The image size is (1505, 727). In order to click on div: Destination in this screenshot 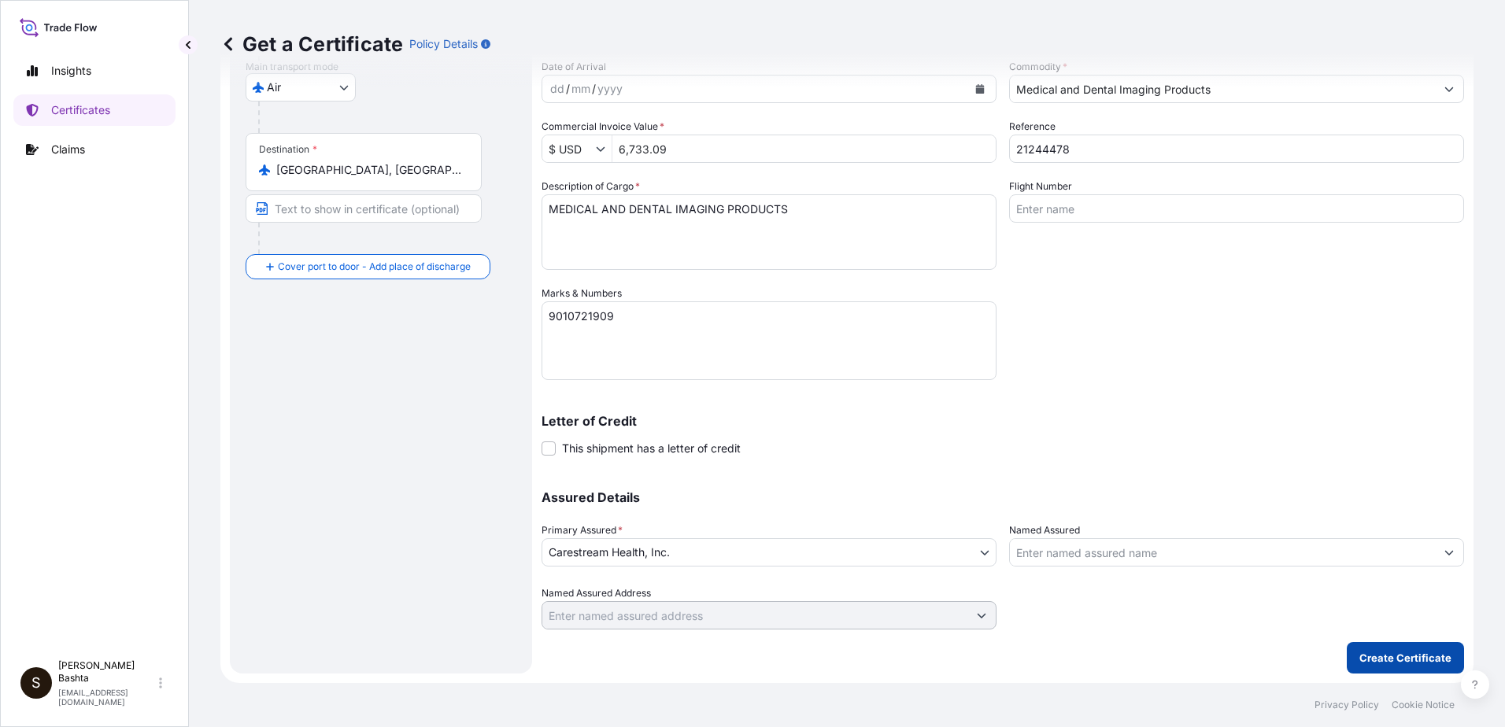, I will do `click(288, 150)`.